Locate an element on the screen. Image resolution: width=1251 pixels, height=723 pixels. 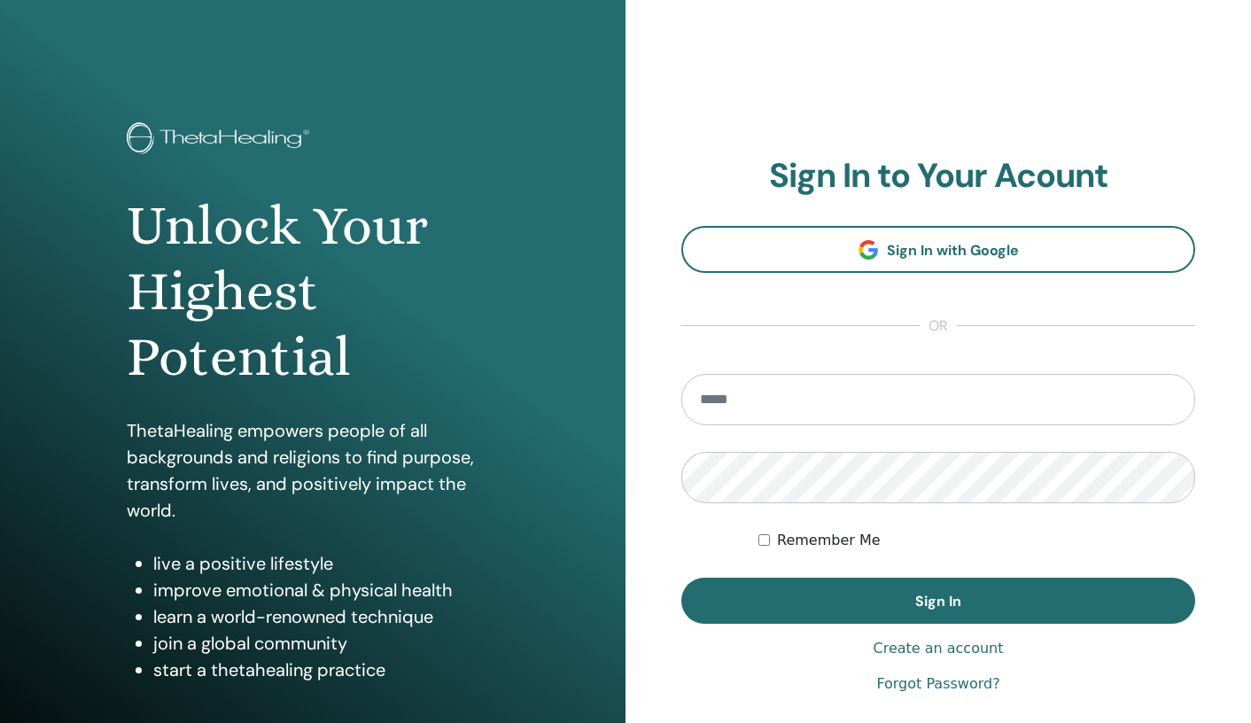
a: Create an account is located at coordinates (938, 649).